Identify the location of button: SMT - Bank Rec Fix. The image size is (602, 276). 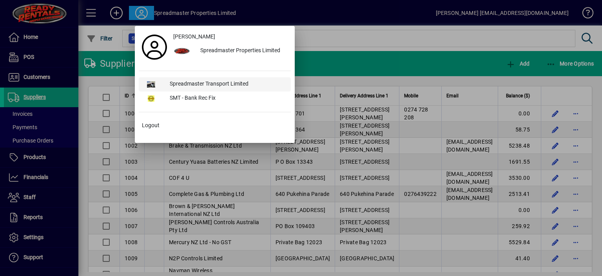
(215, 98).